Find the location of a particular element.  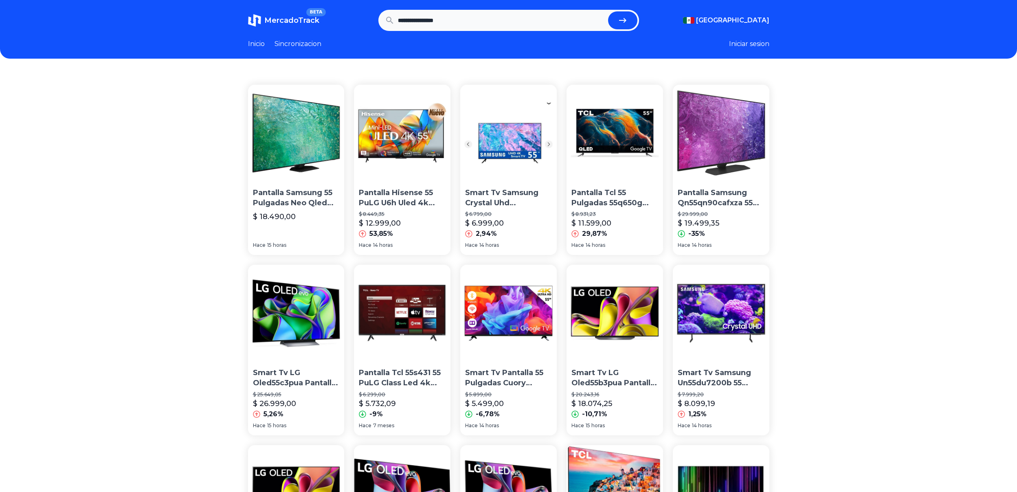

p: -35% is located at coordinates (696, 234).